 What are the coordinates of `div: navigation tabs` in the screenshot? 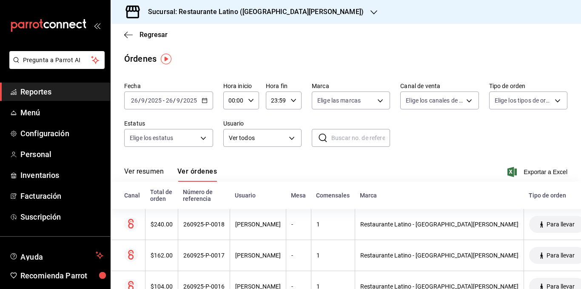 It's located at (171, 174).